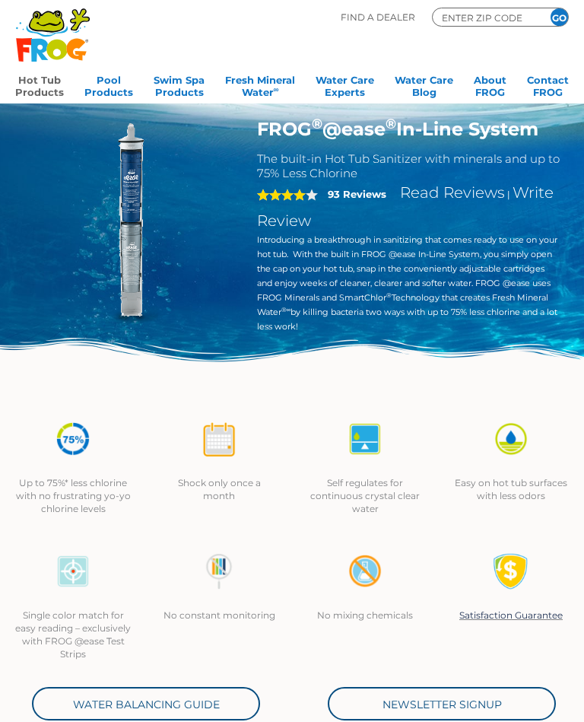 The width and height of the screenshot is (584, 722). I want to click on img: icon-atease-color-match, so click(73, 571).